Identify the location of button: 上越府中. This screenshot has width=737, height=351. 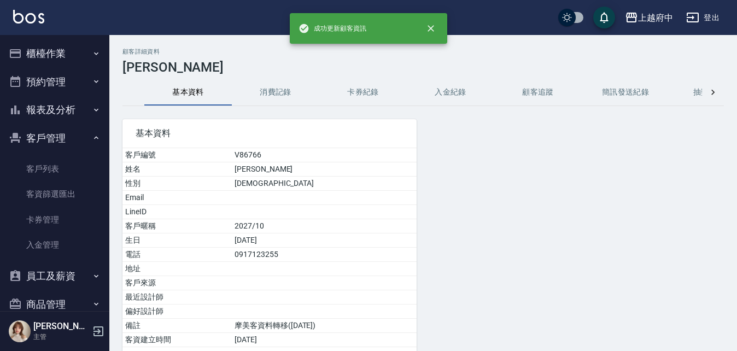
(649, 17).